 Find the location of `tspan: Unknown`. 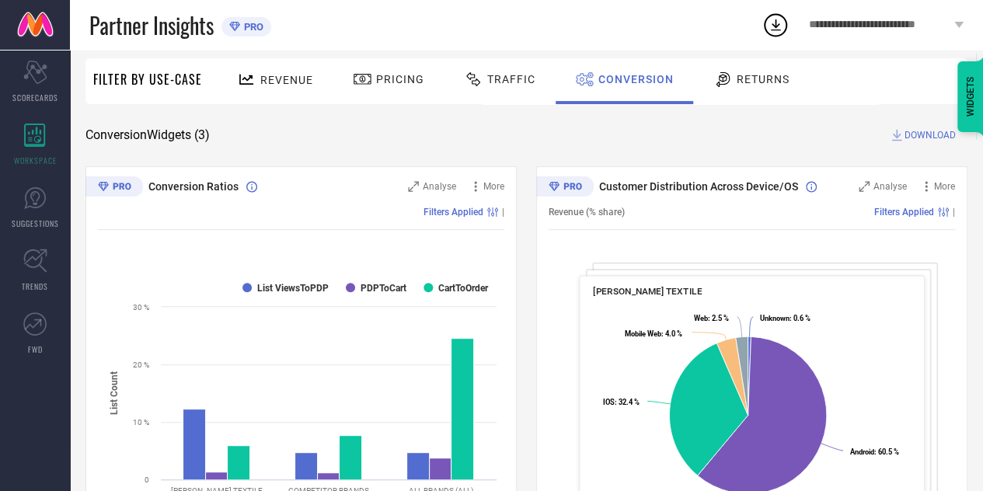

tspan: Unknown is located at coordinates (774, 318).